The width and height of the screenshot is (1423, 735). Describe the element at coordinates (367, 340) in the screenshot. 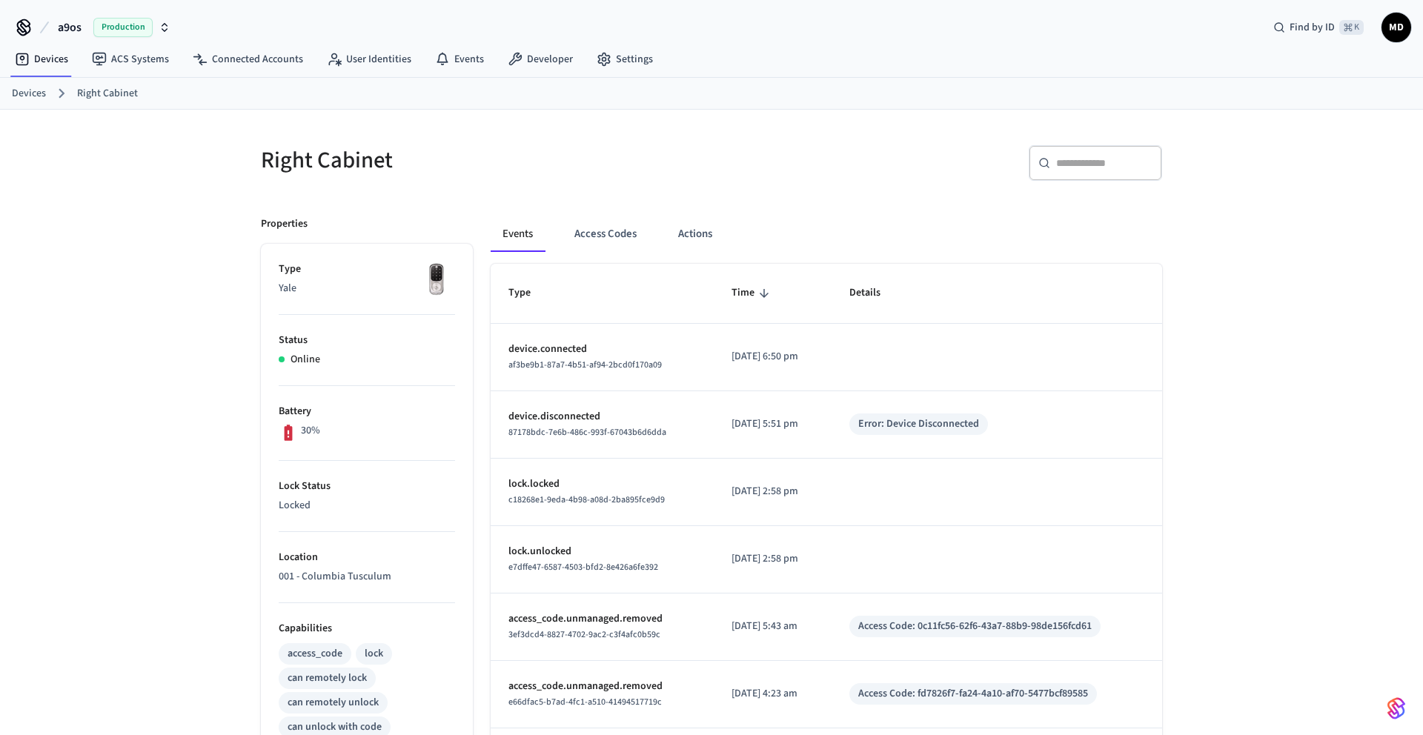

I see `p: Status` at that location.